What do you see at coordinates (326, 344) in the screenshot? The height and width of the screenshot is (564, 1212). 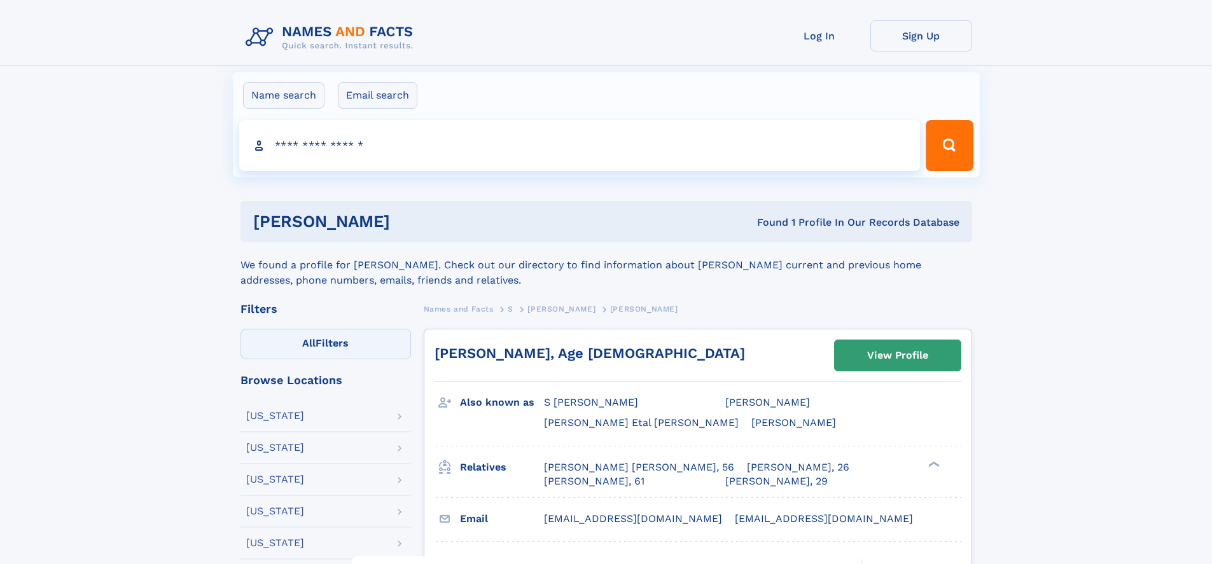 I see `label: Filters` at bounding box center [326, 344].